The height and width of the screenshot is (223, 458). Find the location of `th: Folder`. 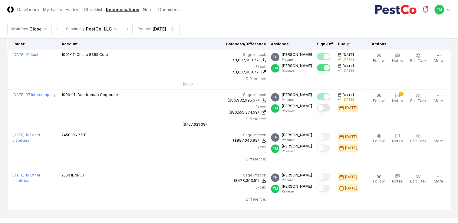

th: Folder is located at coordinates (33, 44).